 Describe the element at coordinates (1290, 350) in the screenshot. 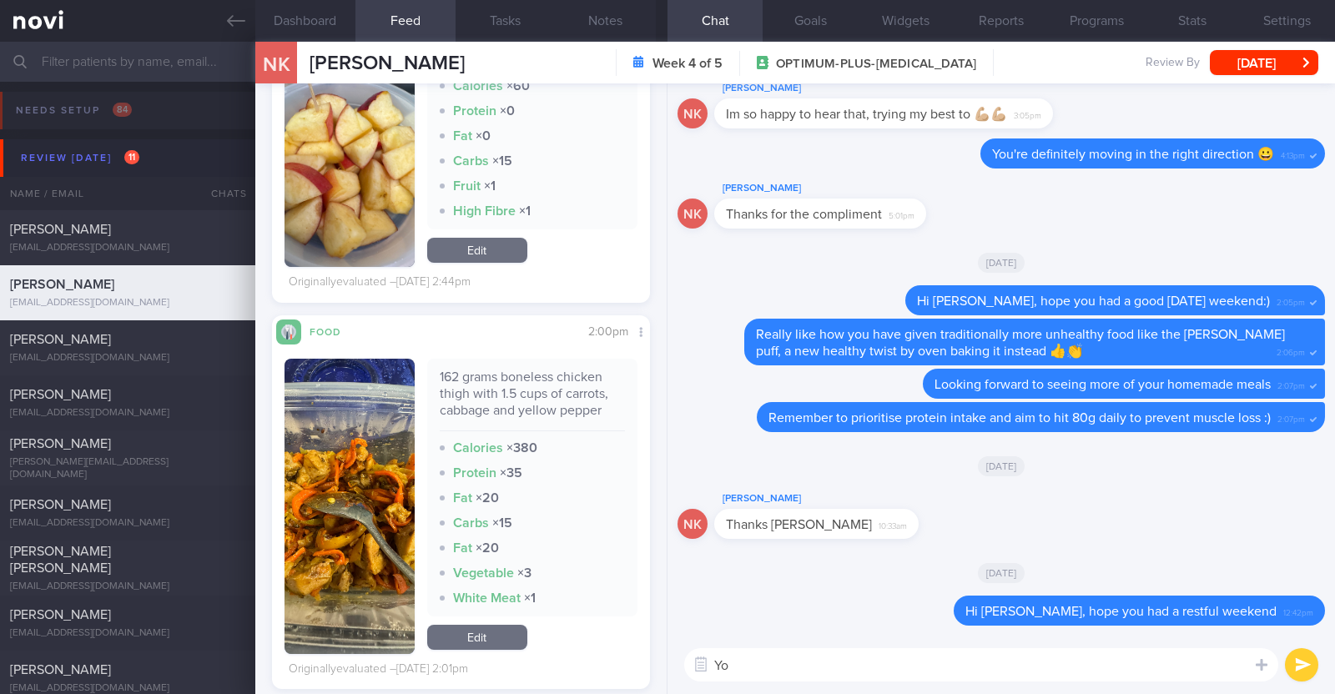

I see `span: 2:06pm` at that location.